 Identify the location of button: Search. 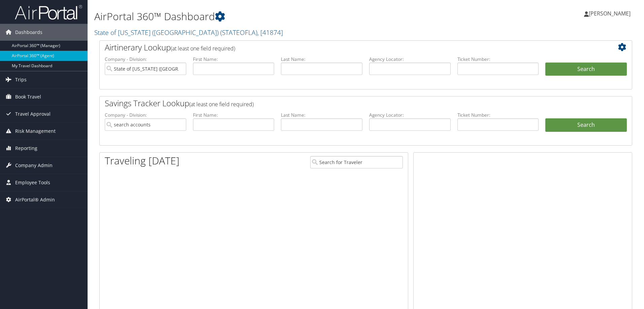
(586, 69).